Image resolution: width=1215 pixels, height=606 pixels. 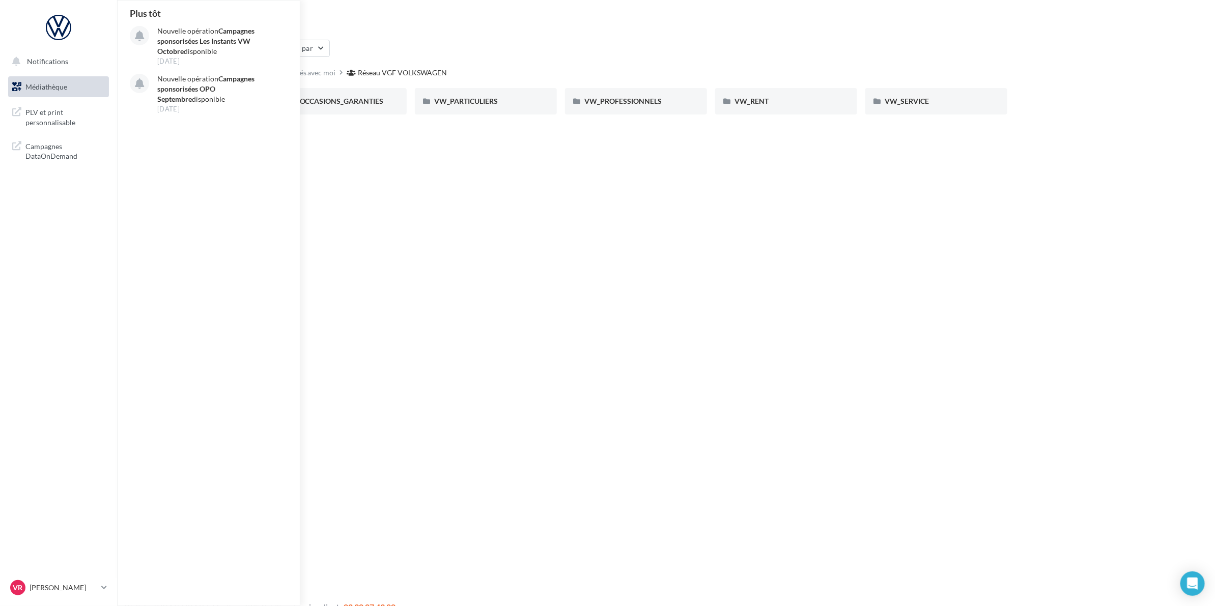 What do you see at coordinates (466, 101) in the screenshot?
I see `span: VW_PARTICULIERS` at bounding box center [466, 101].